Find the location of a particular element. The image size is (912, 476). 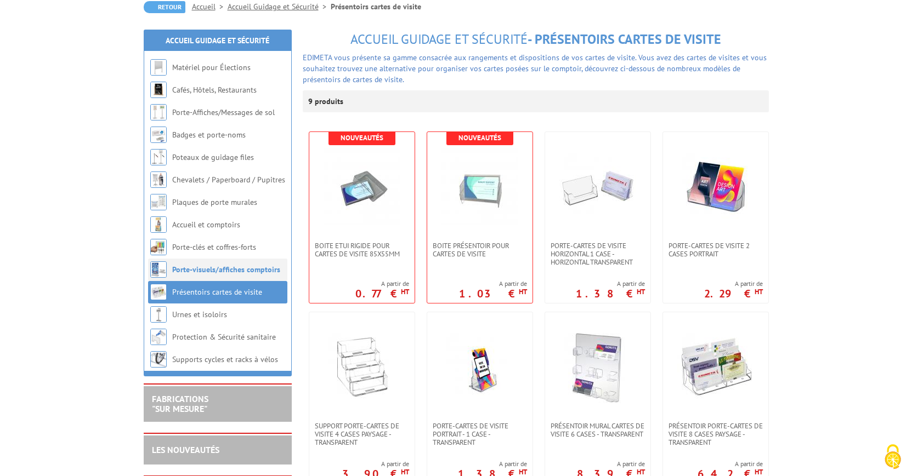

img: Accueil et comptoirs is located at coordinates (158, 225).